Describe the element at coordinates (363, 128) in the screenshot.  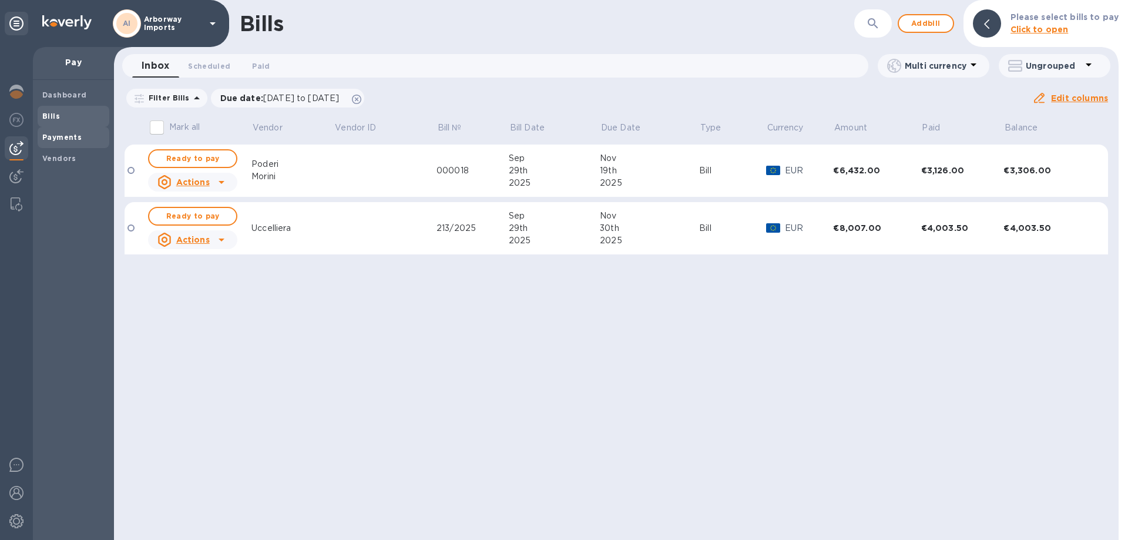
I see `span: Vendor ID` at that location.